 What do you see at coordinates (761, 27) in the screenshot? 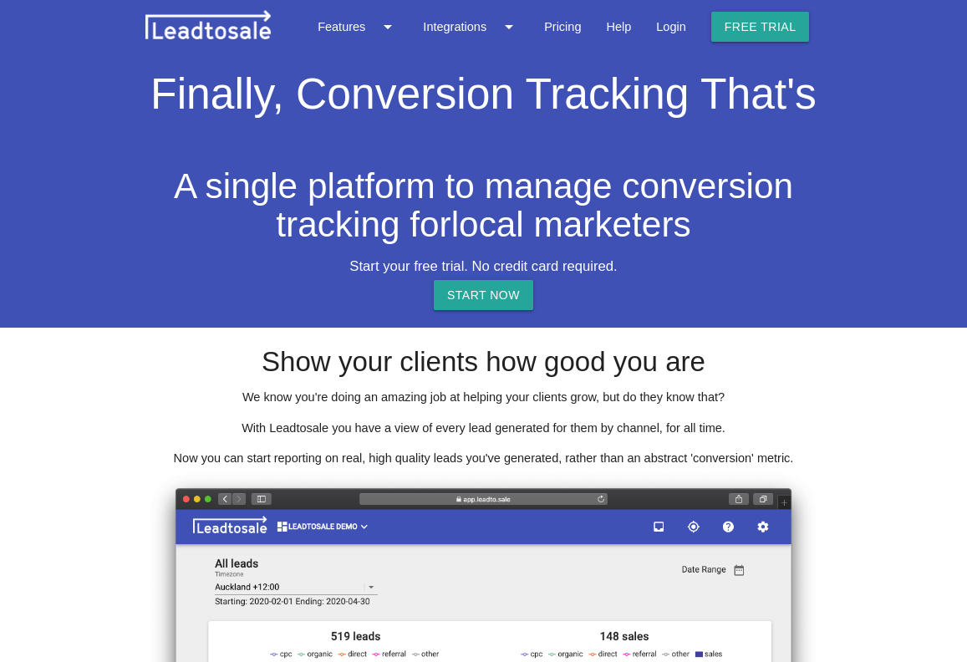
I see `a: Free trial` at bounding box center [761, 27].